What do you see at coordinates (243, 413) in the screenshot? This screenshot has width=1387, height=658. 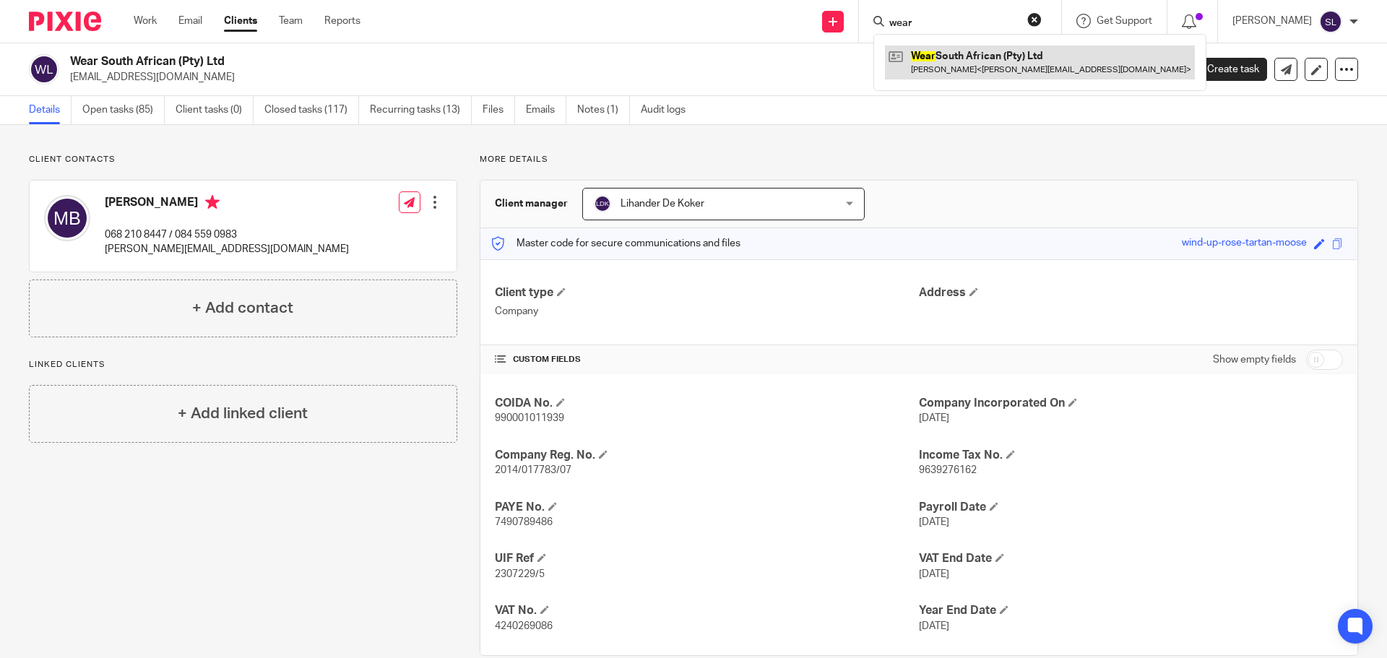 I see `h4: + Add linked client` at bounding box center [243, 413].